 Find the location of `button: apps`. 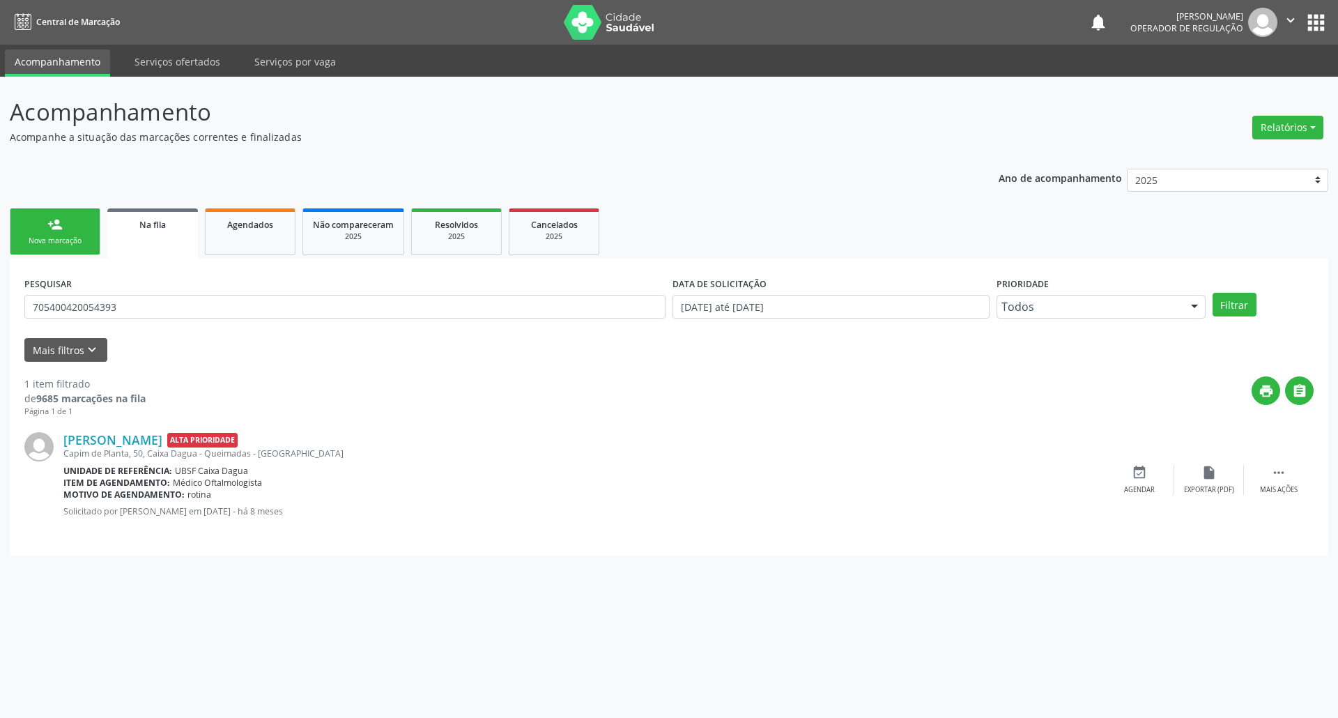

button: apps is located at coordinates (1316, 22).